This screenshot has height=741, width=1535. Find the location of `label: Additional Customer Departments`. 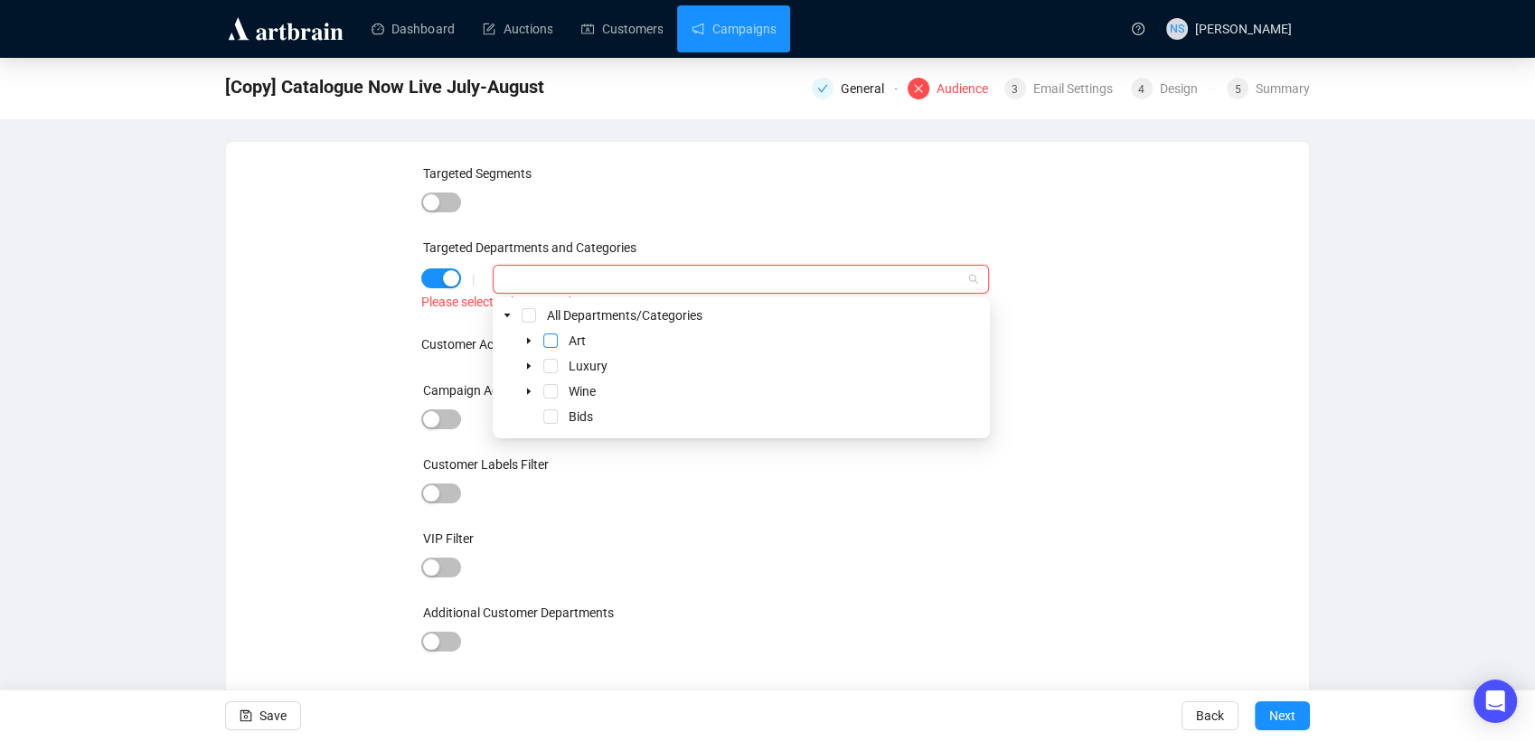

label: Additional Customer Departments is located at coordinates (518, 613).